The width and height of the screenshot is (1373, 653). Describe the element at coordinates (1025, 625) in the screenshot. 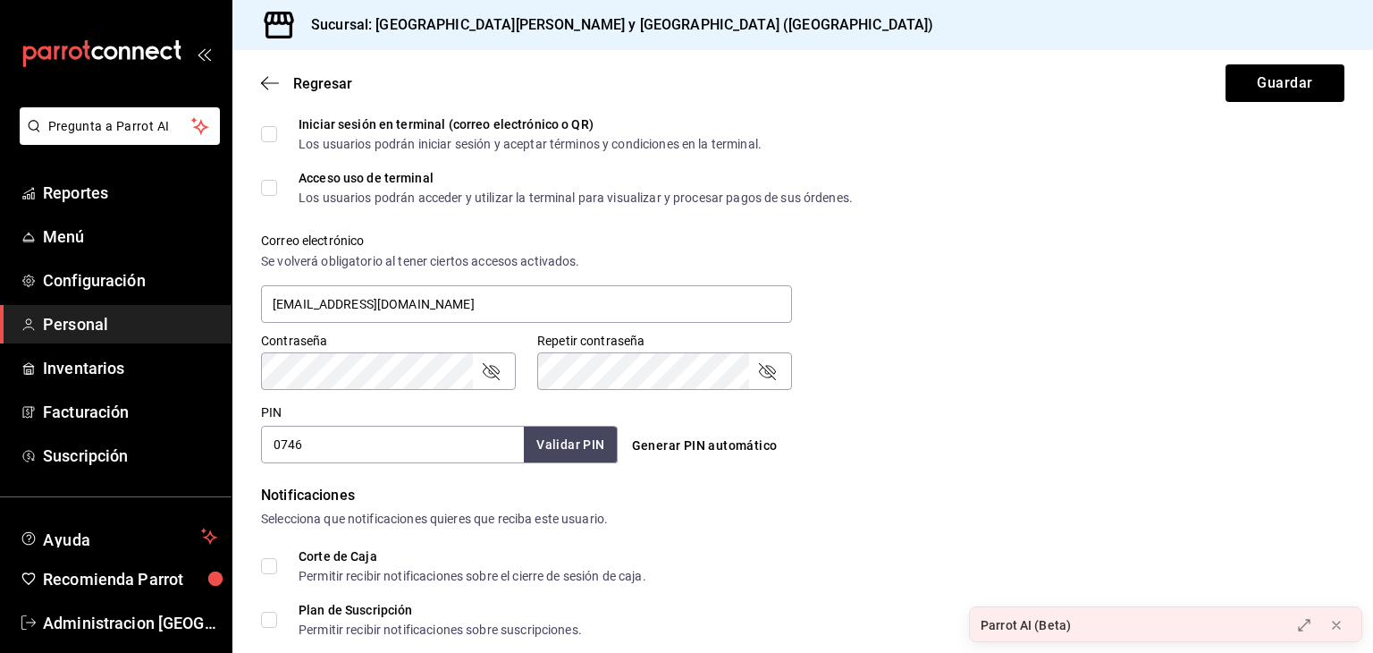

I see `div: Parrot AI (Beta)` at that location.